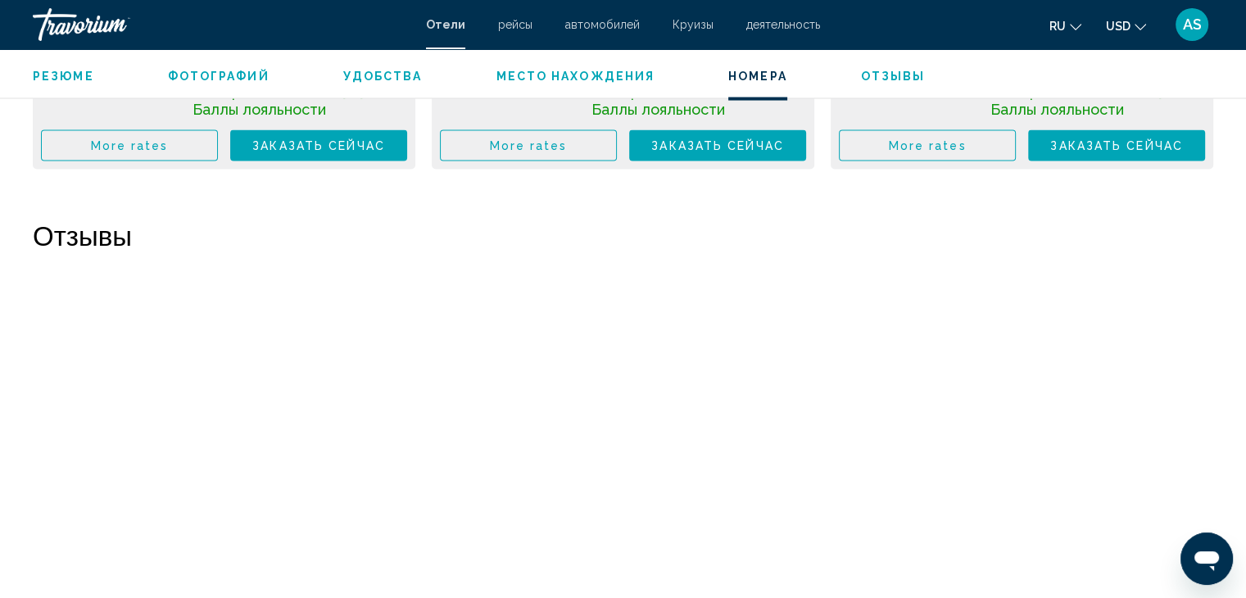 The height and width of the screenshot is (598, 1246). Describe the element at coordinates (219, 76) in the screenshot. I see `button: Фотографий` at that location.